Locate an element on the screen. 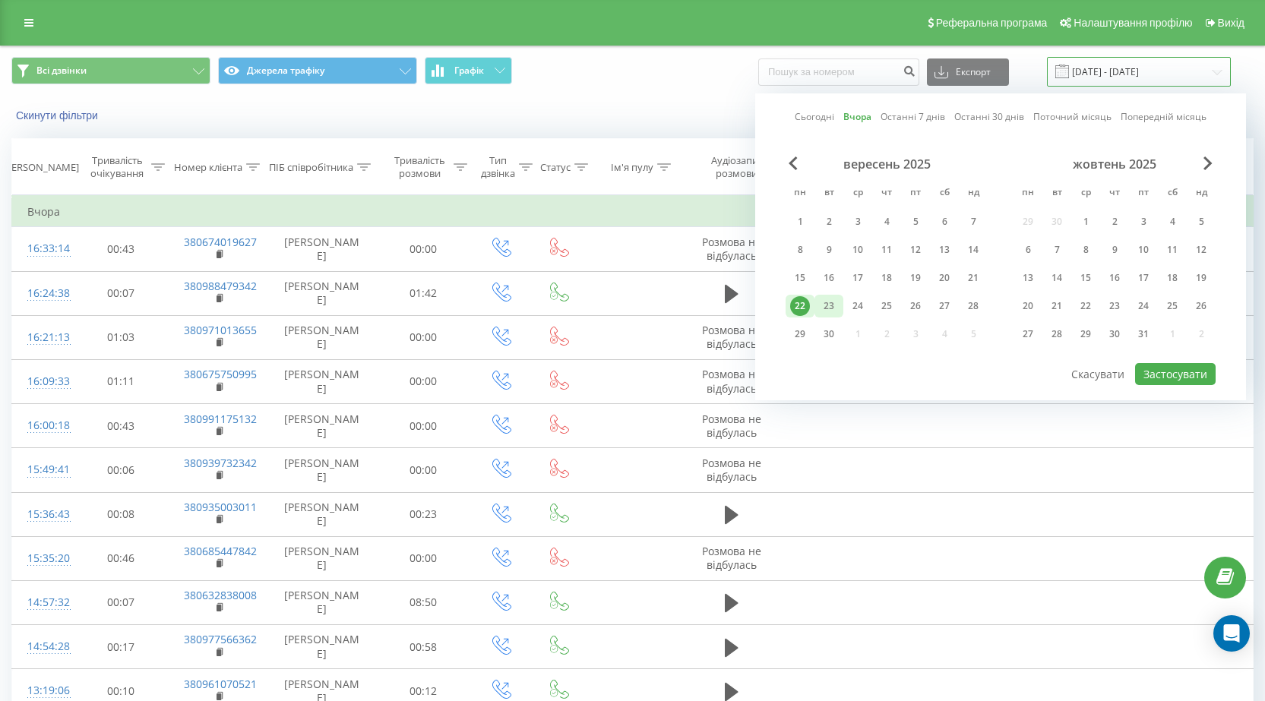 The height and width of the screenshot is (701, 1265). div: Open Intercom Messenger is located at coordinates (1232, 634).